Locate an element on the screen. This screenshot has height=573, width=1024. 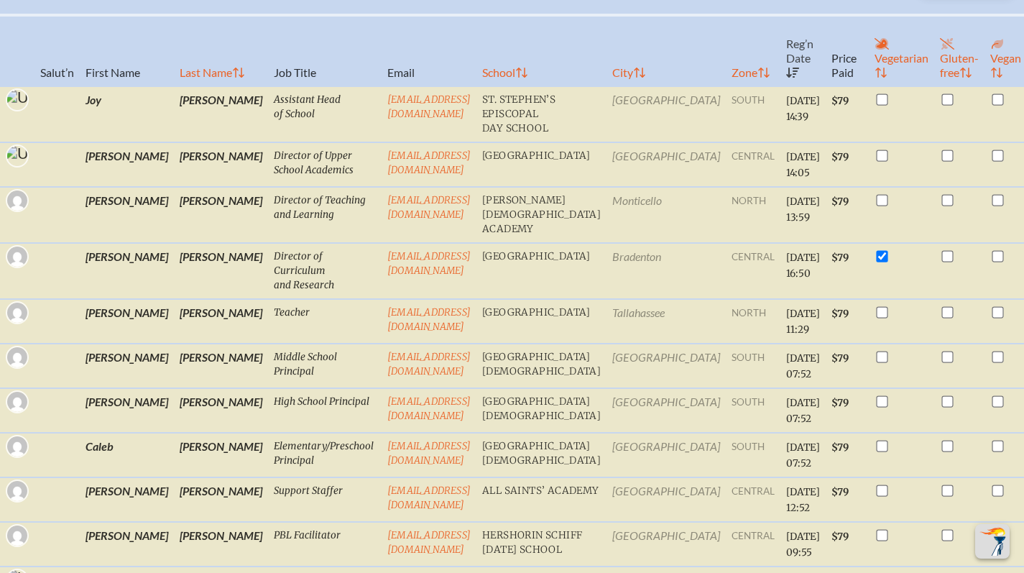
td: Monticello is located at coordinates (666, 215).